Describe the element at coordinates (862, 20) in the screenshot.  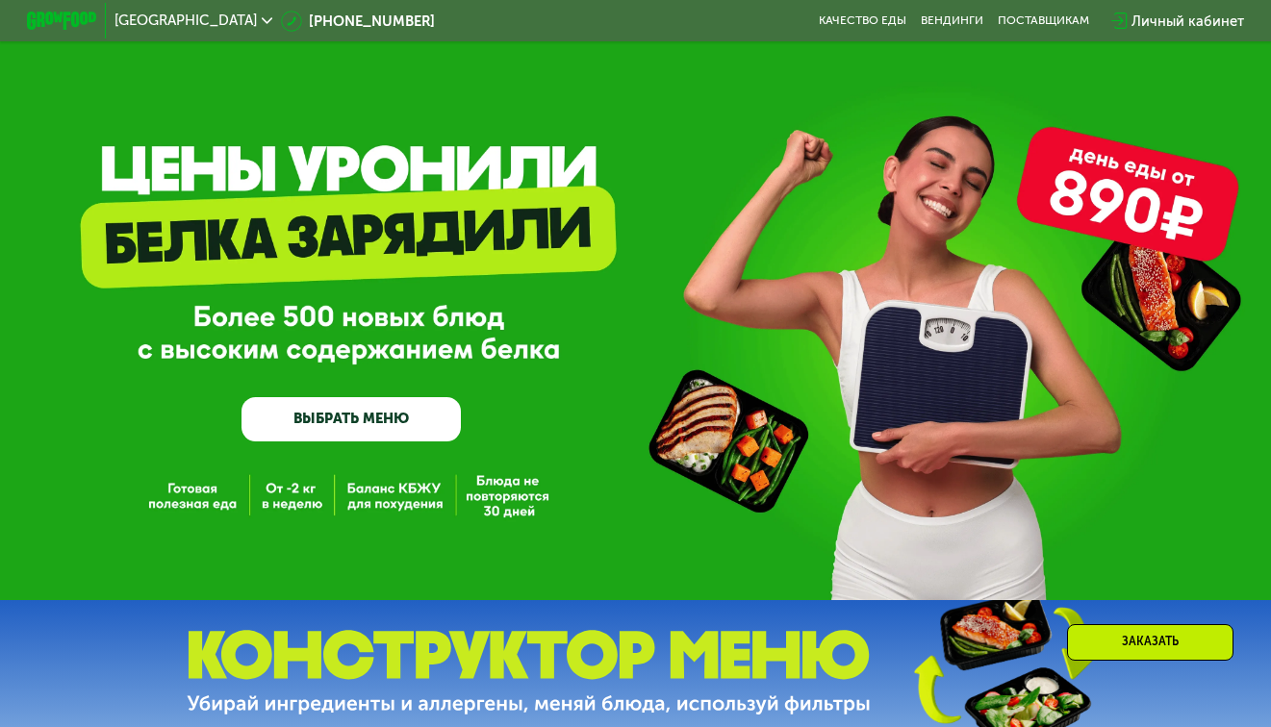
I see `a: Качество еды` at that location.